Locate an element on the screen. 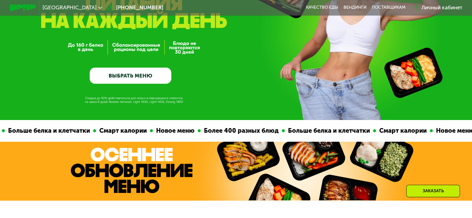 The height and width of the screenshot is (218, 472). a: ВЫБРАТЬ МЕНЮ is located at coordinates (130, 76).